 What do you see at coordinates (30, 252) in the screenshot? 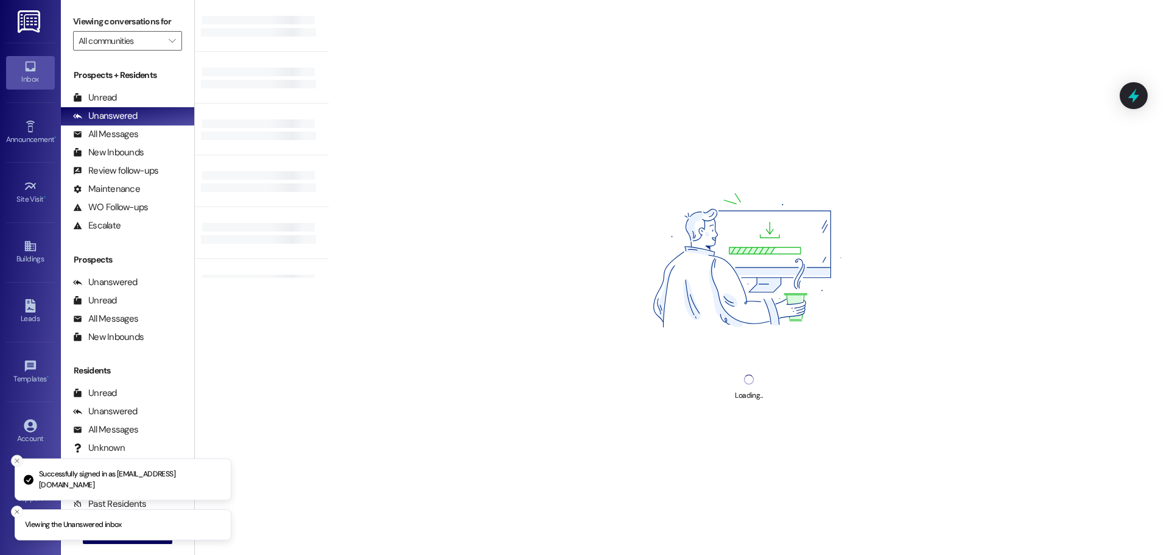
I see `a: Buildings` at bounding box center [30, 252].